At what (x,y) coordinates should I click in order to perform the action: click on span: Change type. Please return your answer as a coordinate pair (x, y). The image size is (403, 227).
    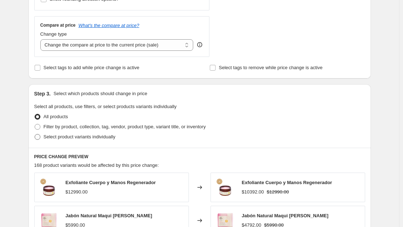
    Looking at the image, I should click on (54, 34).